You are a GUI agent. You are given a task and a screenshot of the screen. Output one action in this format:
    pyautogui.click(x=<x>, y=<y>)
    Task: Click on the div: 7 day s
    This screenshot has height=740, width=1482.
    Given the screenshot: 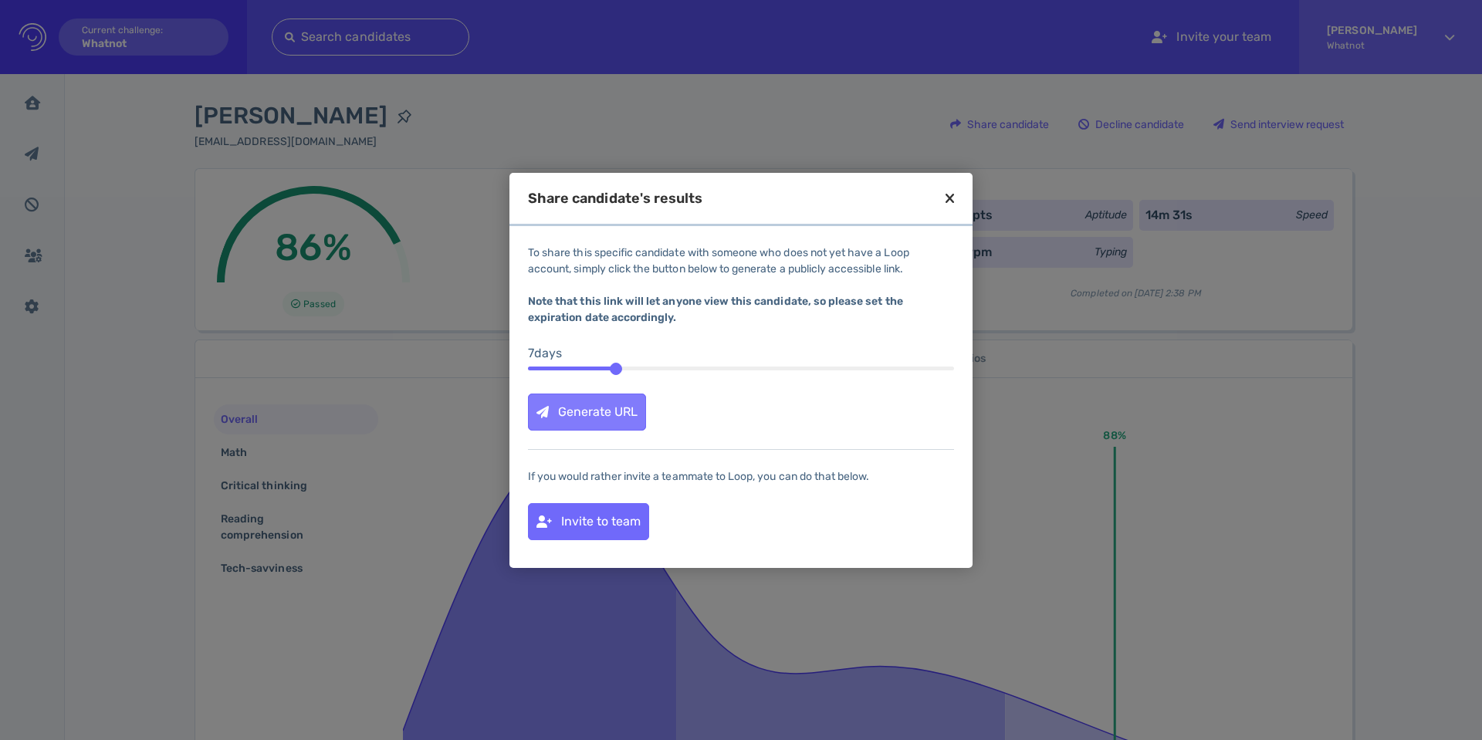 What is the action you would take?
    pyautogui.click(x=741, y=354)
    